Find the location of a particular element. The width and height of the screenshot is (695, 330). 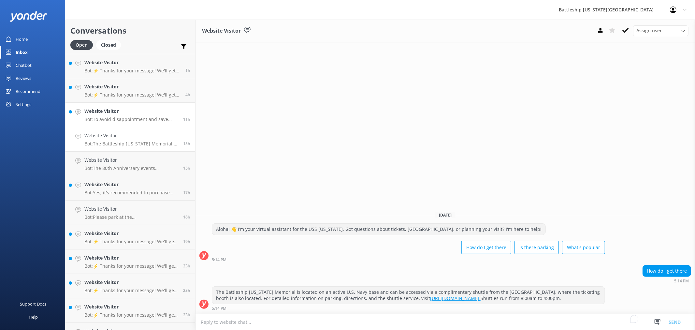

span: Sep 02 2025 08:49am (UTC -10:00) Pacific/Honolulu is located at coordinates (187, 314).